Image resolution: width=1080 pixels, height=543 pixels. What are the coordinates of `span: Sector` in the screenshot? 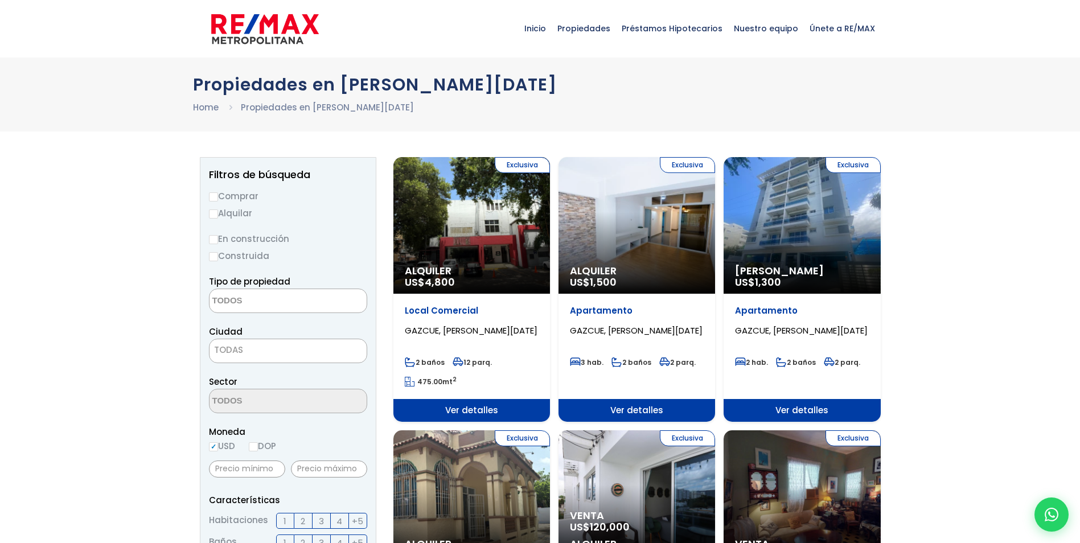 It's located at (223, 381).